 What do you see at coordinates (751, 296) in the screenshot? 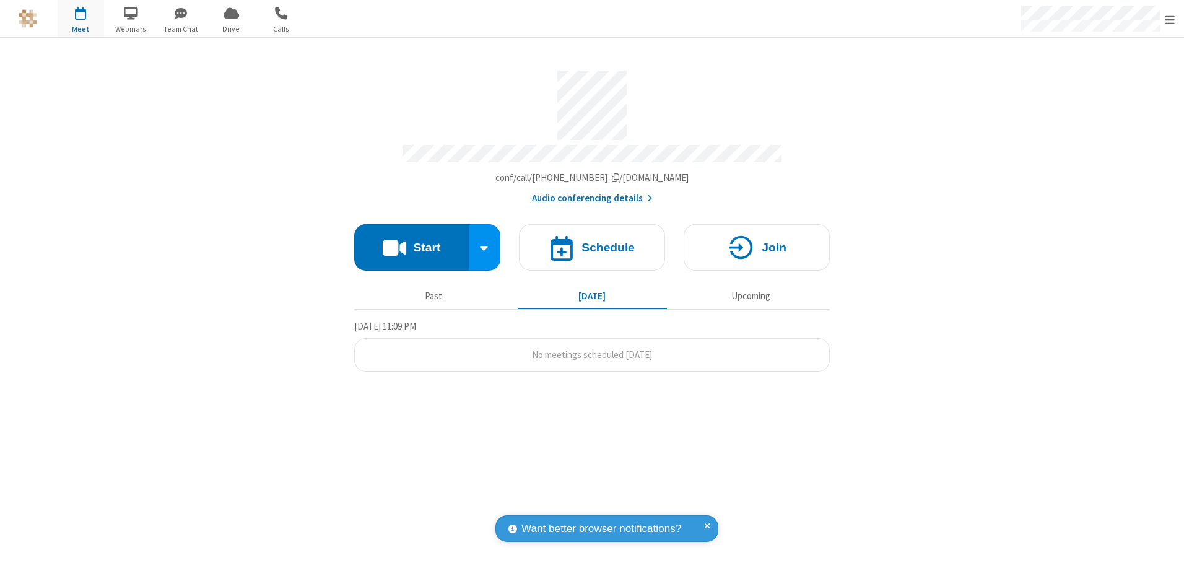
I see `button: Upcoming` at bounding box center [751, 296].